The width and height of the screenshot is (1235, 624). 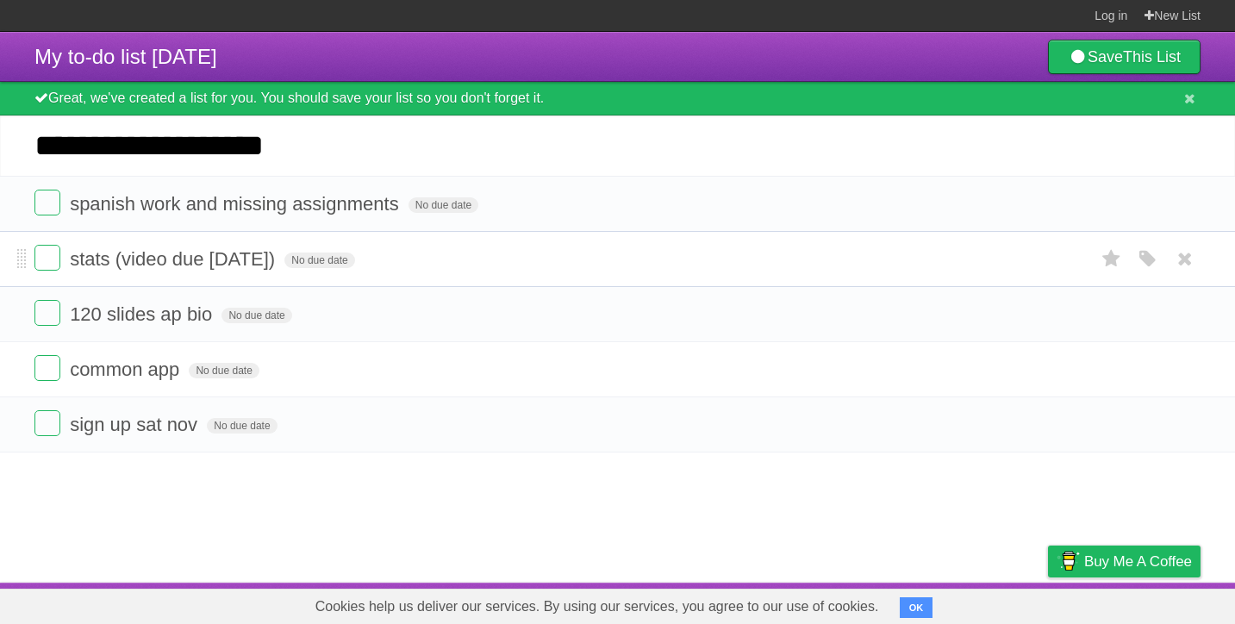 I want to click on span: common app, so click(x=127, y=369).